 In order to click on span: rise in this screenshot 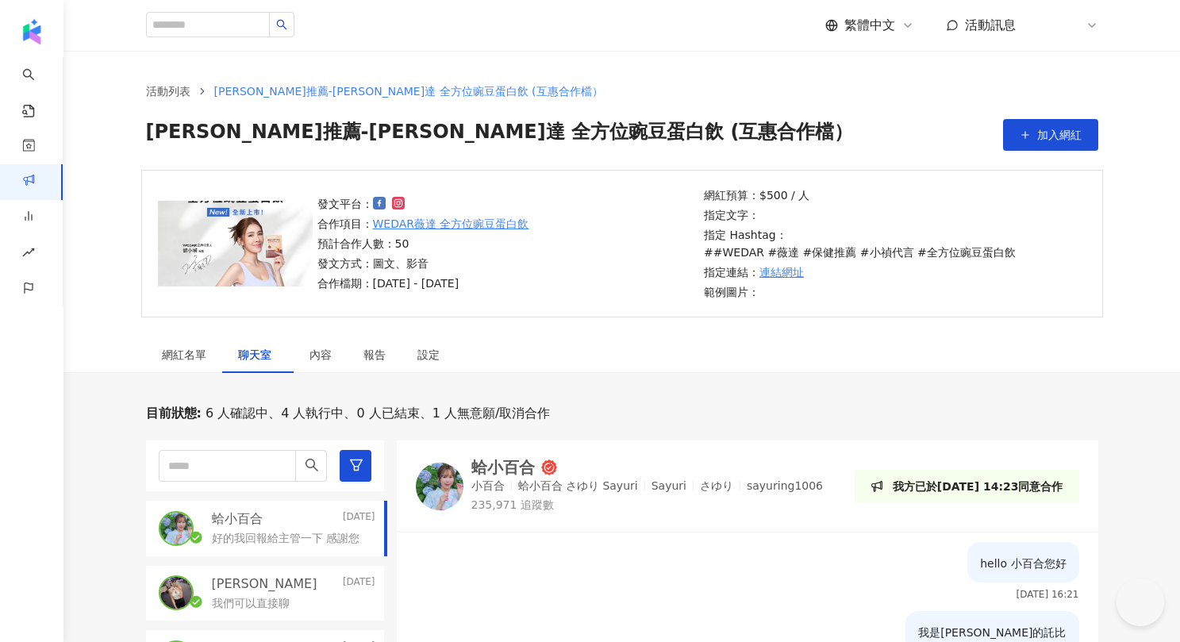, I will do `click(29, 254)`.